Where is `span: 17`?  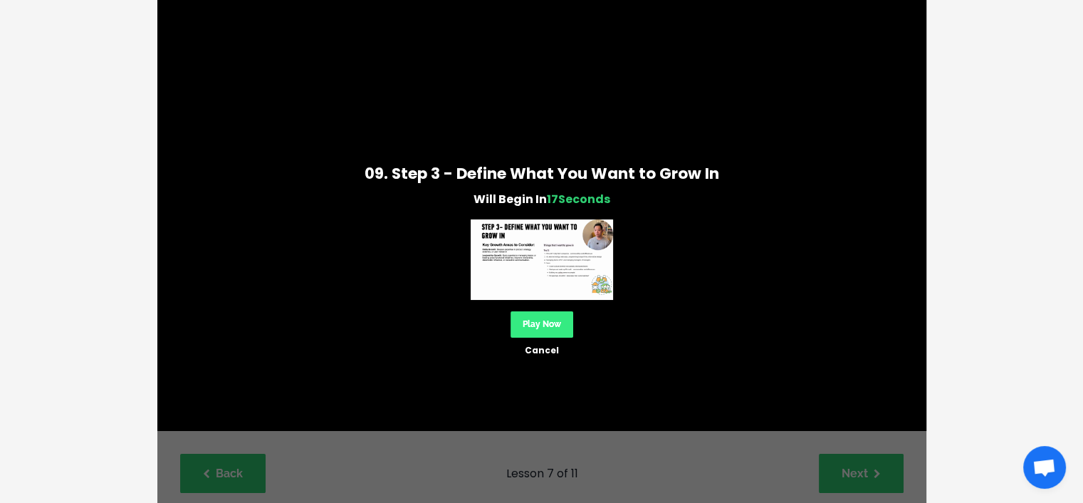
span: 17 is located at coordinates (552, 199).